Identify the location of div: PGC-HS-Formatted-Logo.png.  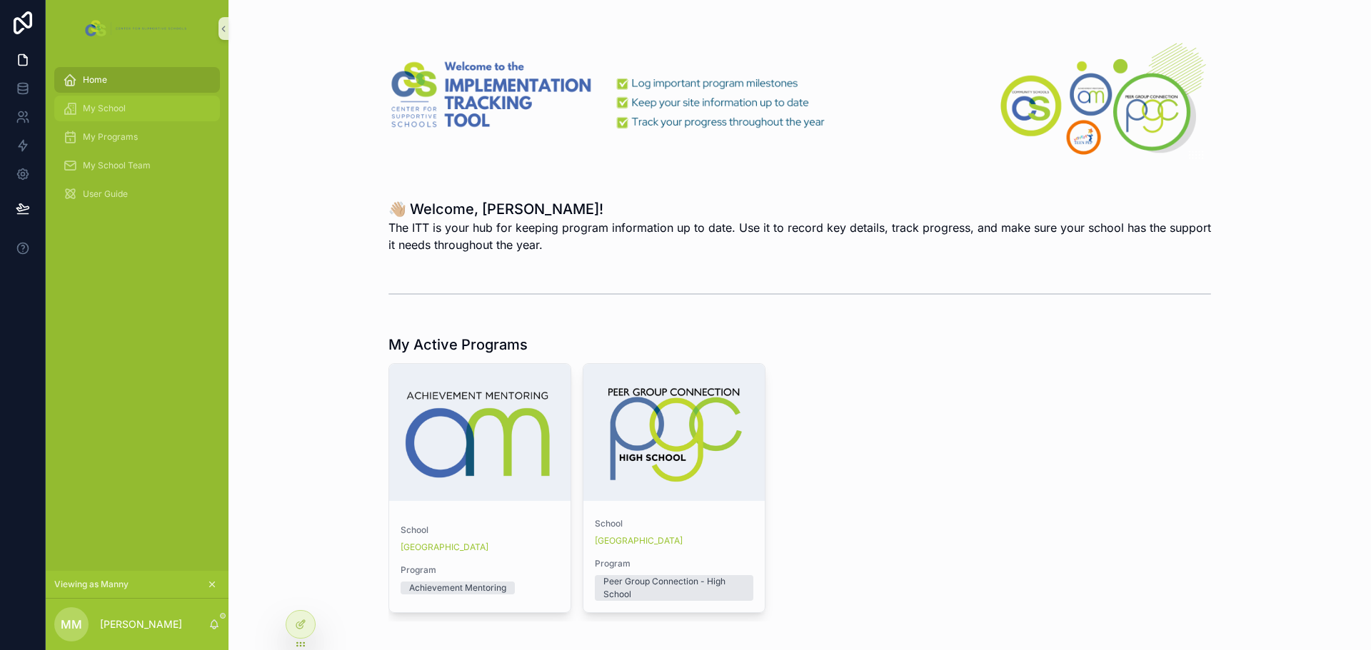
(674, 433).